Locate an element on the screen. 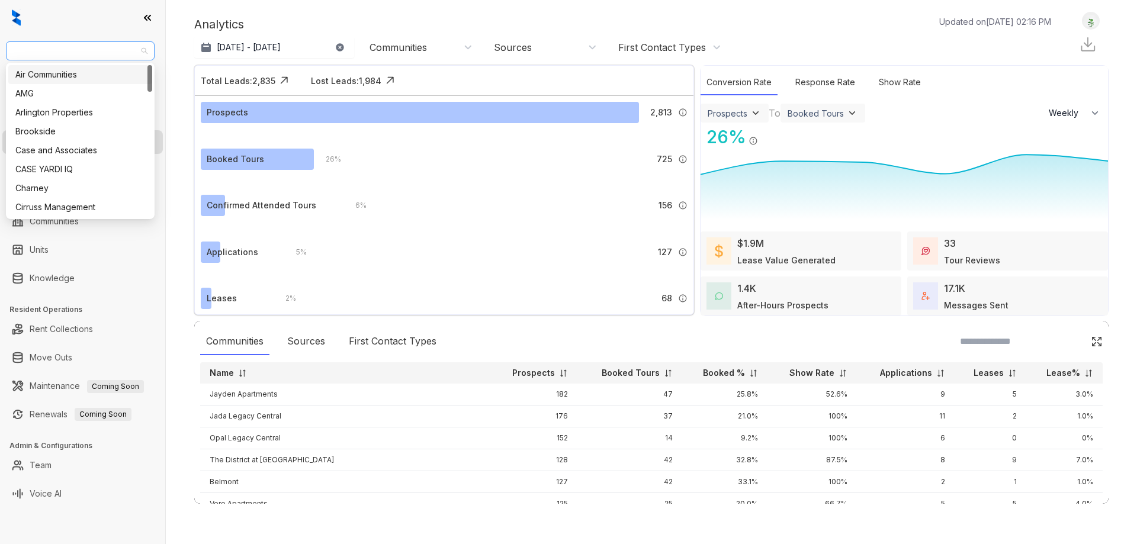 This screenshot has width=1137, height=544. h3: Admin & Configurations is located at coordinates (87, 446).